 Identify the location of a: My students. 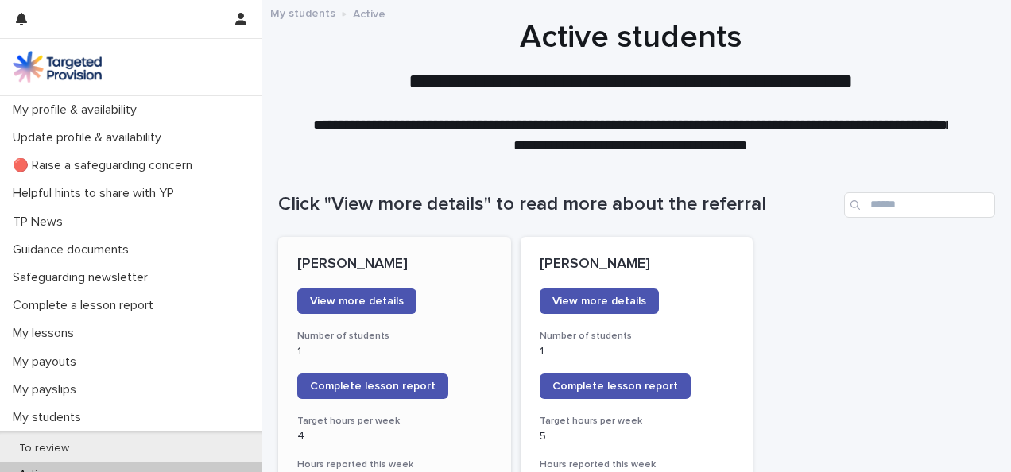
(303, 12).